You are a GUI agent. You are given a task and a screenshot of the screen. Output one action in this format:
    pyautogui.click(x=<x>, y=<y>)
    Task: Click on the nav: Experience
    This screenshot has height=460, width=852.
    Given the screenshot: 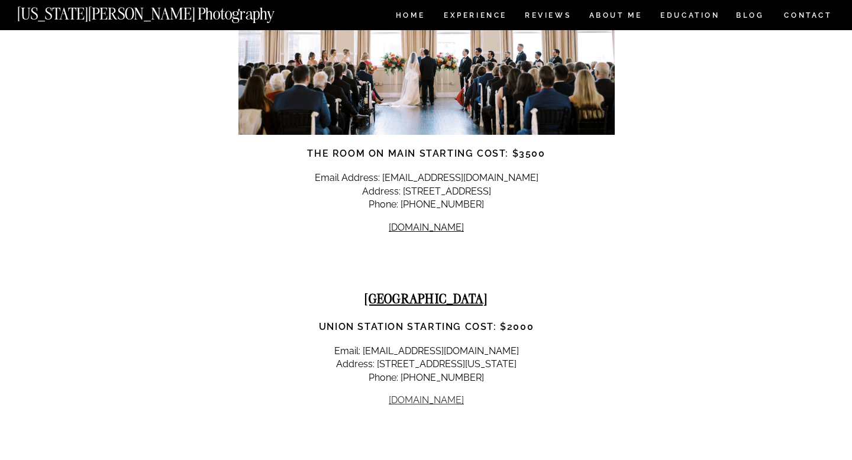 What is the action you would take?
    pyautogui.click(x=474, y=17)
    